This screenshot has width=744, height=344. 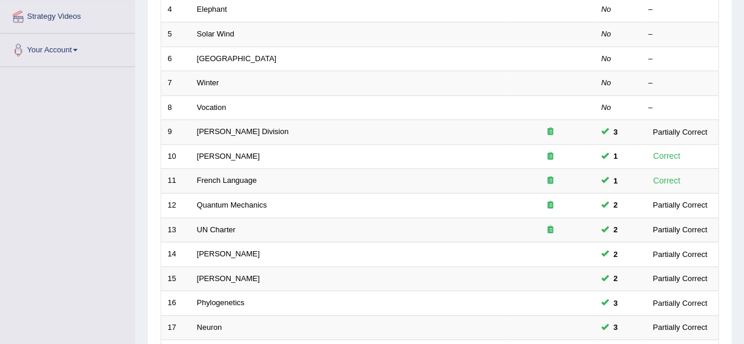 I want to click on a: Neuron, so click(x=209, y=327).